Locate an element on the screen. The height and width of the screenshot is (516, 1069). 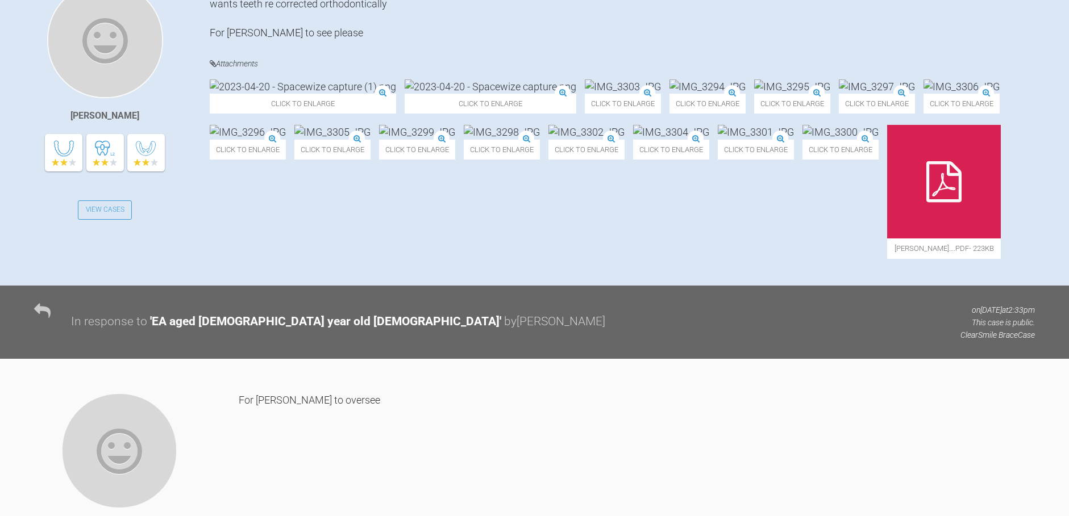
p: This case is public. is located at coordinates (997, 323).